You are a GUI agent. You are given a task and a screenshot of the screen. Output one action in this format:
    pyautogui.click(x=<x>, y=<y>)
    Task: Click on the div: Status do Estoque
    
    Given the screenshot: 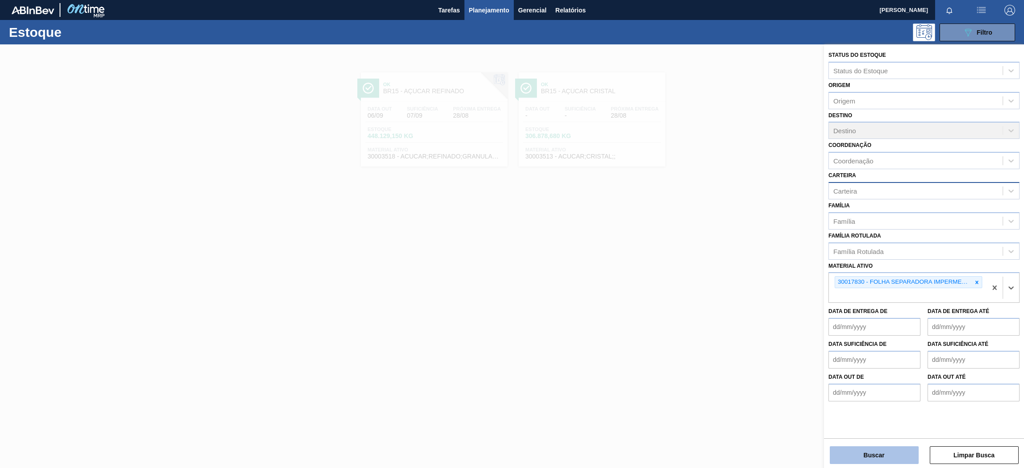 What is the action you would take?
    pyautogui.click(x=860, y=70)
    